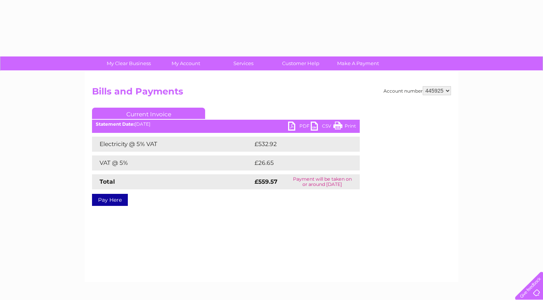  I want to click on a: My Clear Business, so click(129, 63).